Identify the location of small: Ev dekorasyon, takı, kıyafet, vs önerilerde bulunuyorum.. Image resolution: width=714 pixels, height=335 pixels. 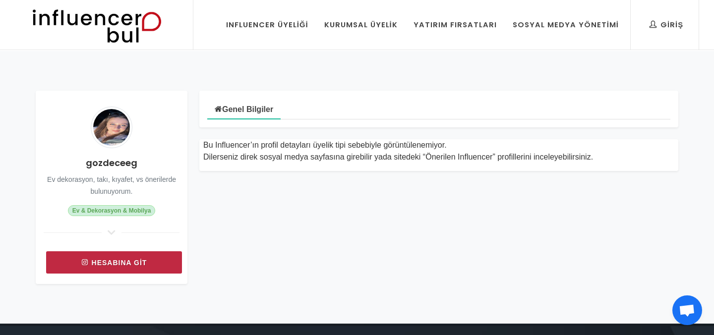
(112, 186).